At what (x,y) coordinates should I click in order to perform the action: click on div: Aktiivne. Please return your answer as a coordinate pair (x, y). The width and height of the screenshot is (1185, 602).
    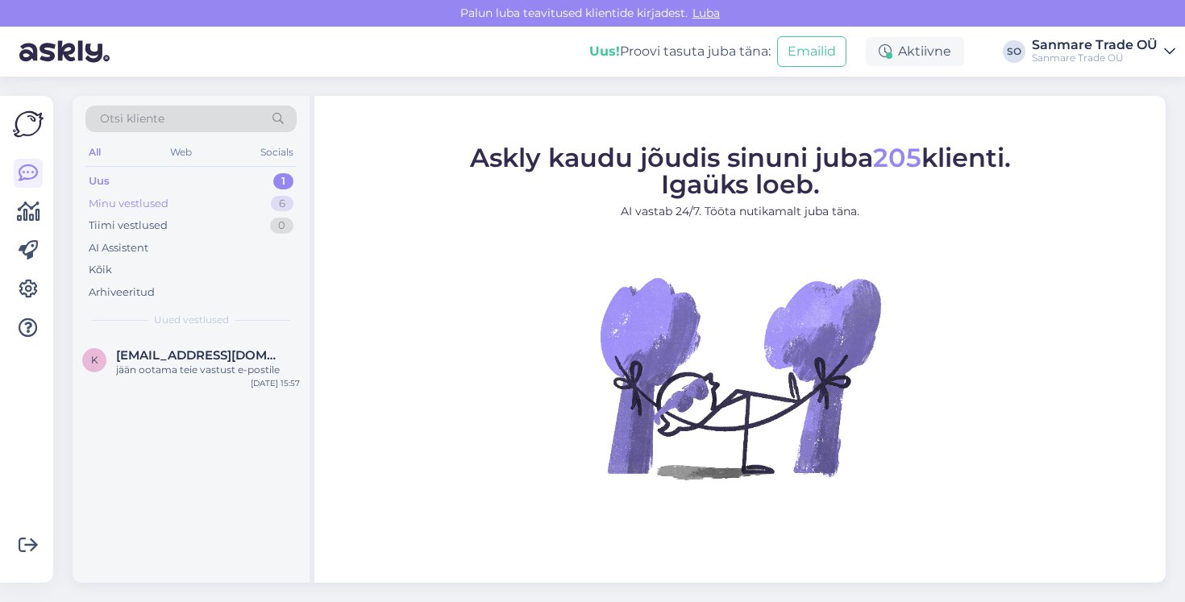
    Looking at the image, I should click on (915, 52).